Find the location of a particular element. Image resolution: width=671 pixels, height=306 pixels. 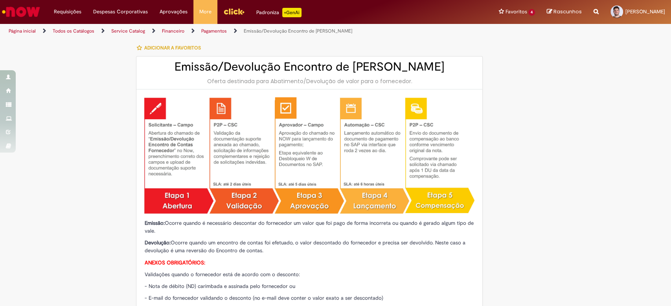

strong: Emissão: is located at coordinates (154, 223).